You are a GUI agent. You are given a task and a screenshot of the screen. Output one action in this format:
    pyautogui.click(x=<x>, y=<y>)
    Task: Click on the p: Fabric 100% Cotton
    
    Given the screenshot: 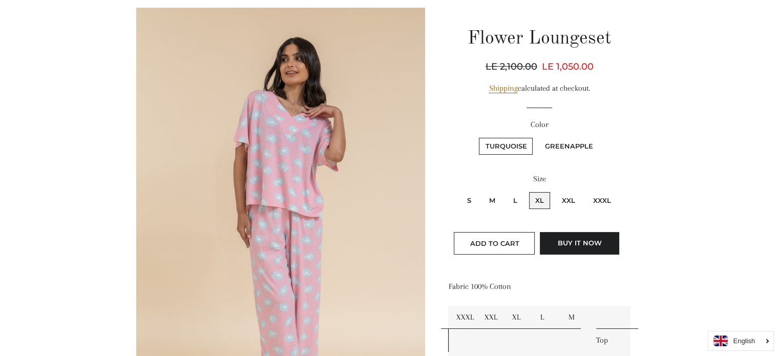 What is the action you would take?
    pyautogui.click(x=539, y=286)
    